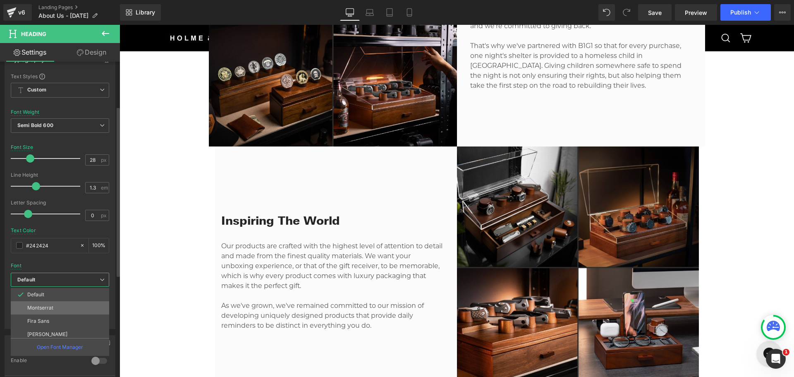 This screenshot has height=377, width=794. I want to click on p: Open Font Manager, so click(60, 347).